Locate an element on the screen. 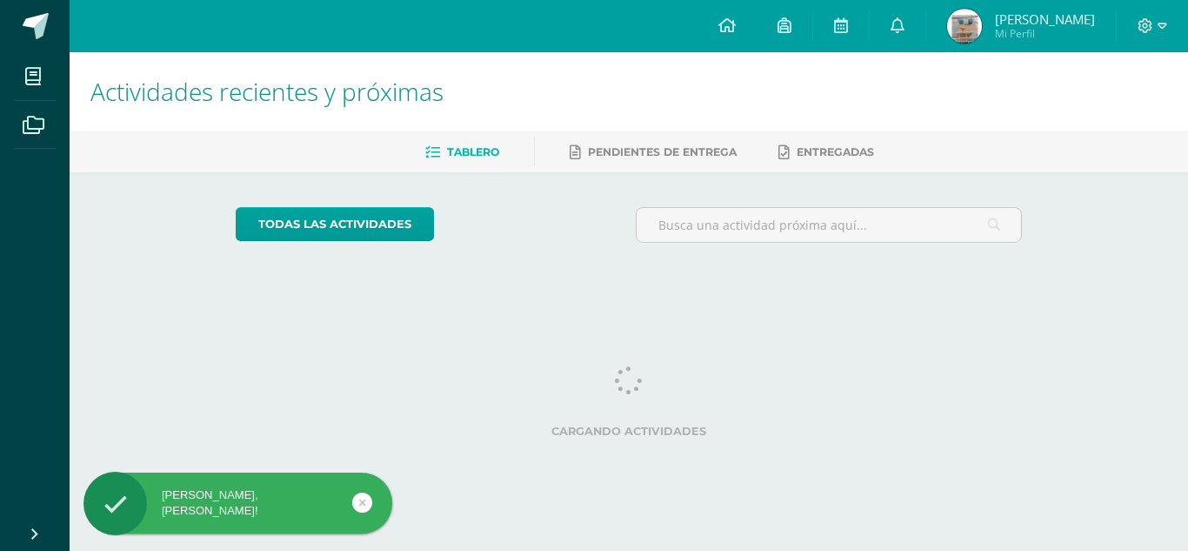  a: Tablero is located at coordinates (462, 152).